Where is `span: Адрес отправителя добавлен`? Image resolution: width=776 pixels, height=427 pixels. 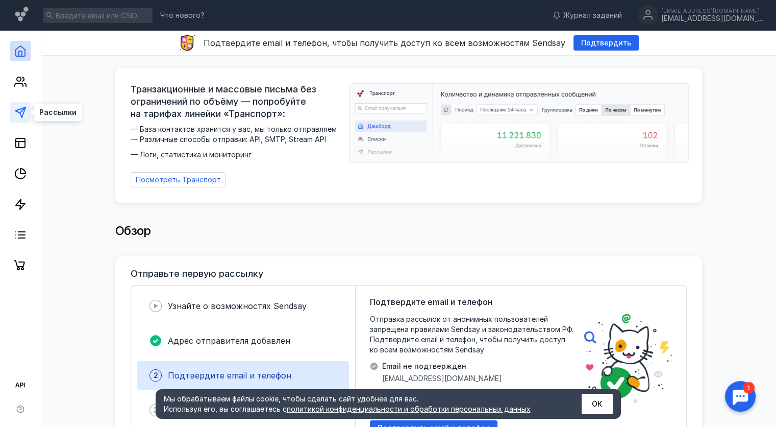
span: Адрес отправителя добавлен is located at coordinates (229, 340).